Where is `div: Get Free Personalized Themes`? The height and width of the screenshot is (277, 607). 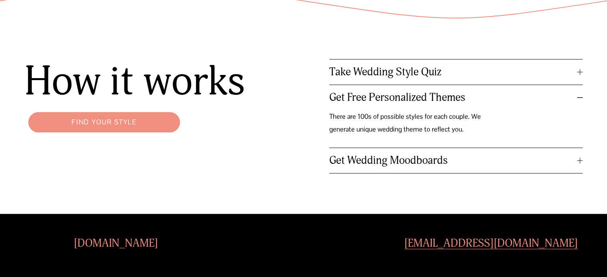 div: Get Free Personalized Themes is located at coordinates (456, 129).